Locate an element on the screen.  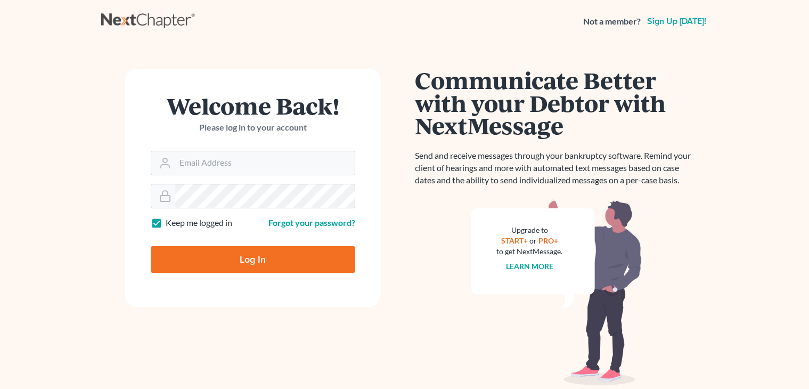
p: Send and receive messages through your bankruptcy software. Remind your client of hearings and mo... is located at coordinates (556, 168).